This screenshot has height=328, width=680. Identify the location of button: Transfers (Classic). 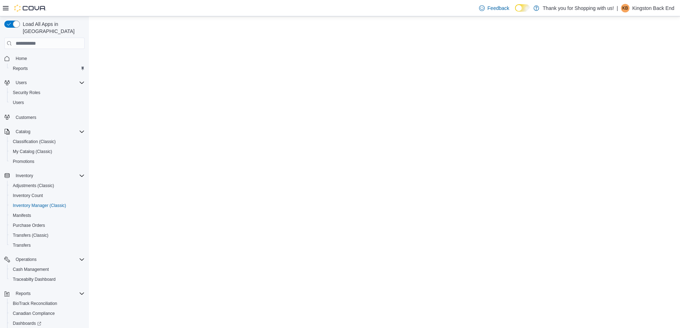
(47, 236).